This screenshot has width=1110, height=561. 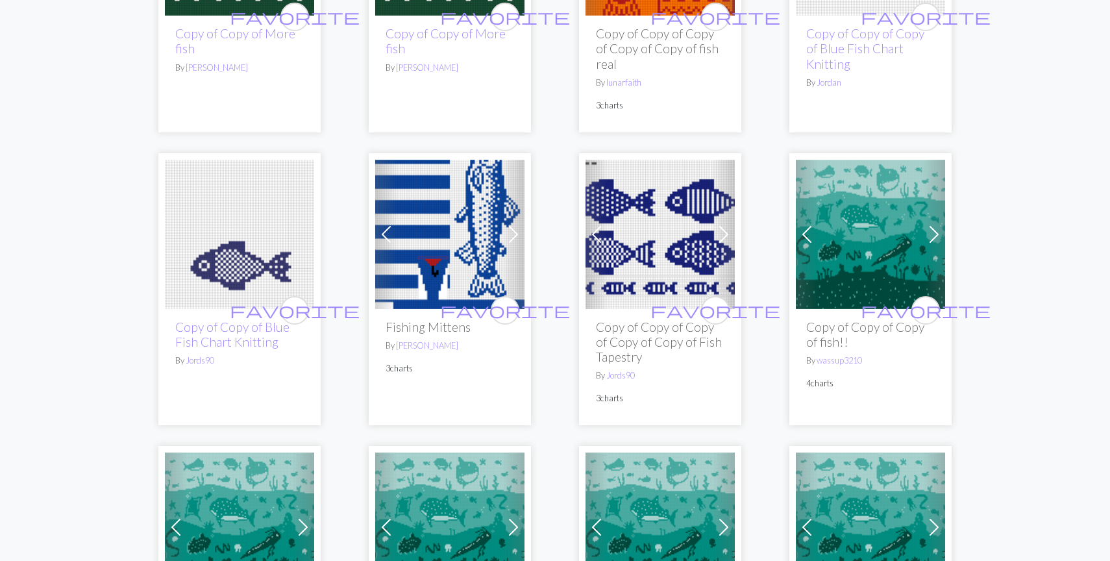 I want to click on a: Right Mitten, so click(x=450, y=232).